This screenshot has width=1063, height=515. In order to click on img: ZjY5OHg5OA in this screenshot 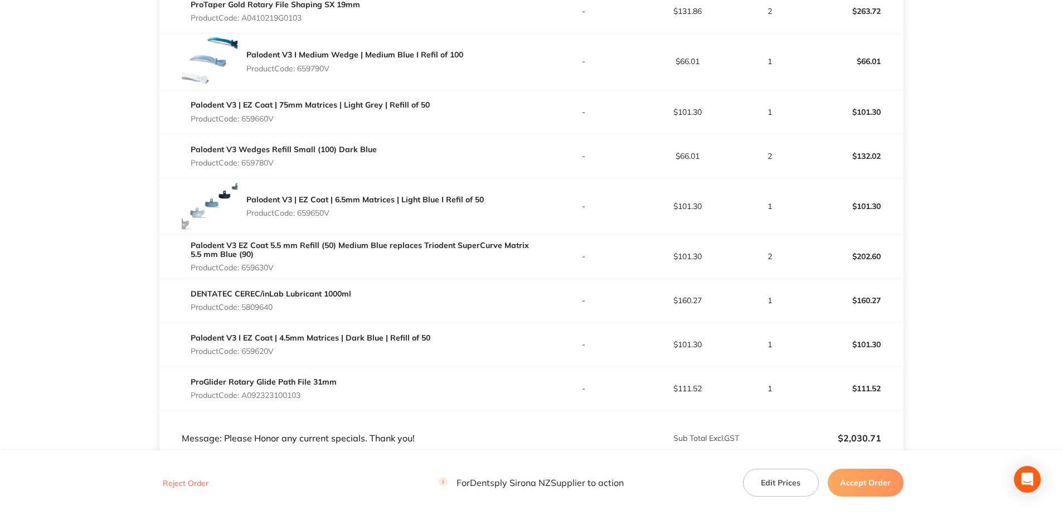, I will do `click(210, 206)`.